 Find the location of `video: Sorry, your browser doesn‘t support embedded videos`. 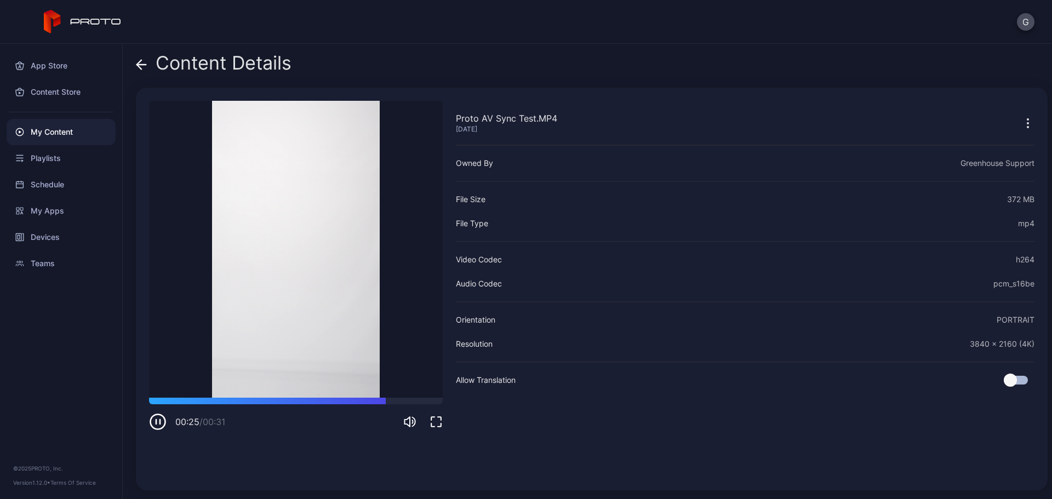

video: Sorry, your browser doesn‘t support embedded videos is located at coordinates (296, 249).